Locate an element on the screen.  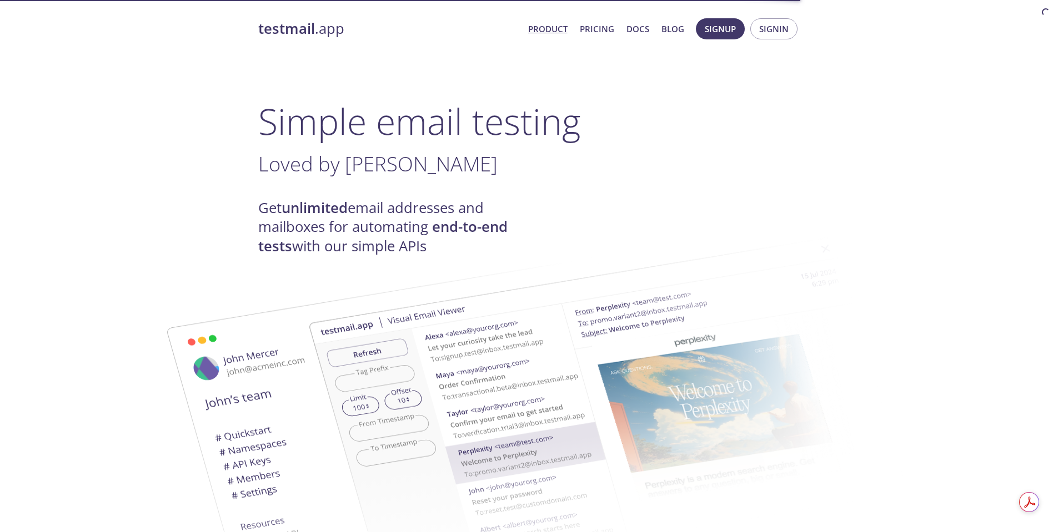
button: Signin is located at coordinates (773, 29).